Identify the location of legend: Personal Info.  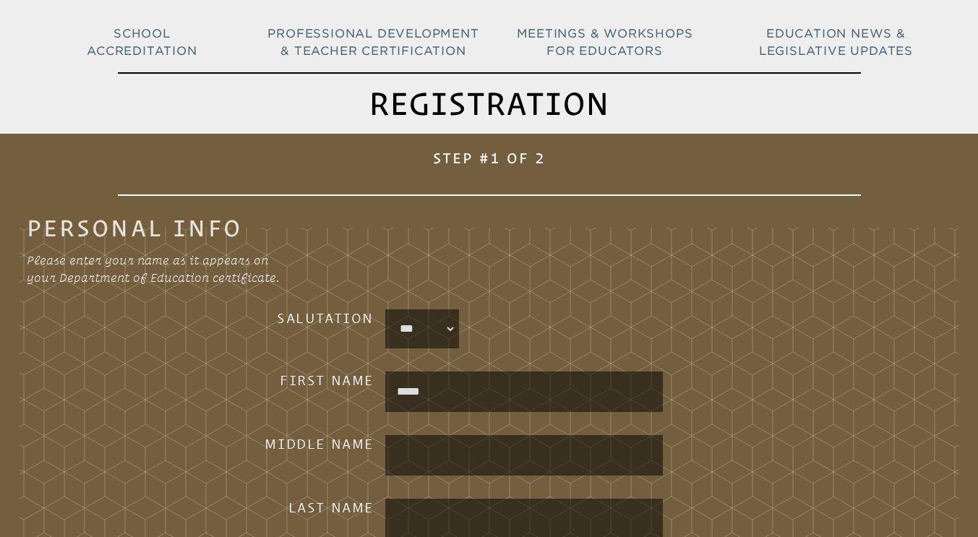
(134, 228).